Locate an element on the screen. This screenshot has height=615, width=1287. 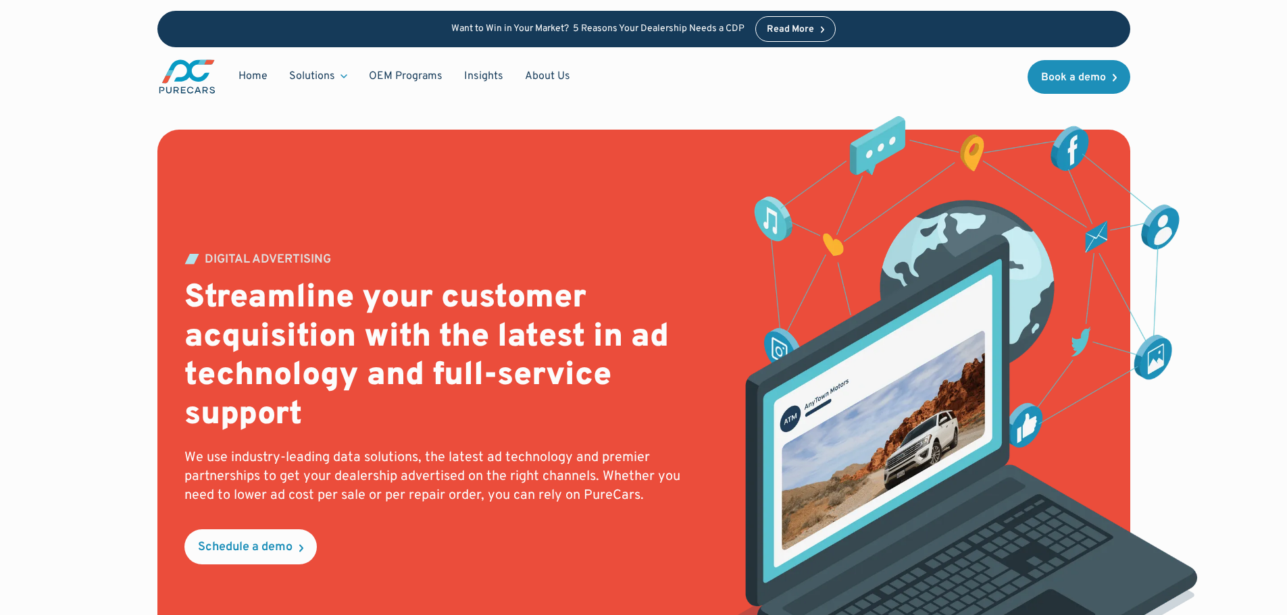
a: OEM Programs is located at coordinates (405, 76).